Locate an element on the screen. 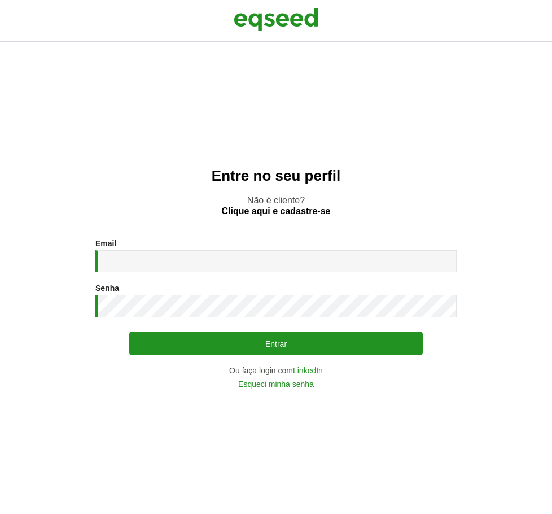 The image size is (552, 514). p: Não é cliente? is located at coordinates (276, 206).